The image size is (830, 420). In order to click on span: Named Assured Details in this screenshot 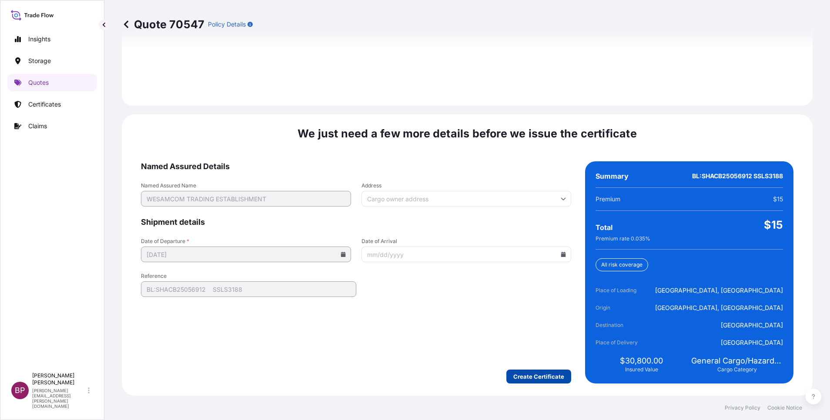, I will do `click(356, 167)`.